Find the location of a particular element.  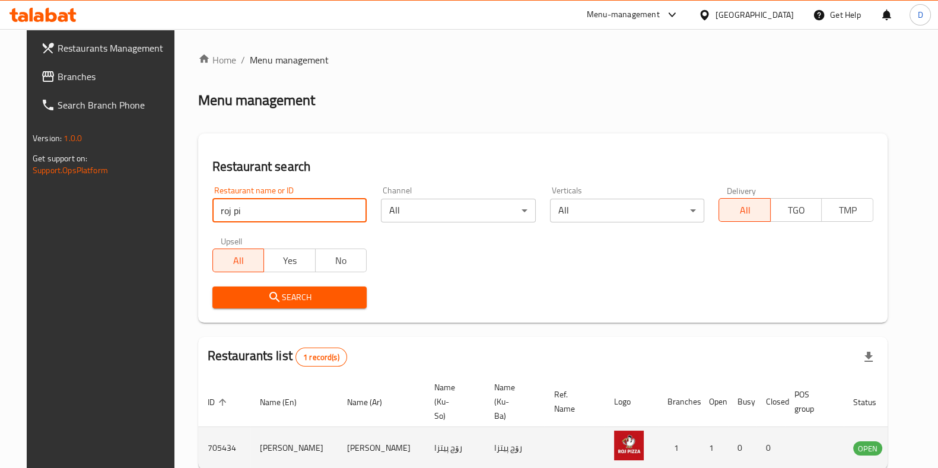

span: Restaurants Management is located at coordinates (116, 48).